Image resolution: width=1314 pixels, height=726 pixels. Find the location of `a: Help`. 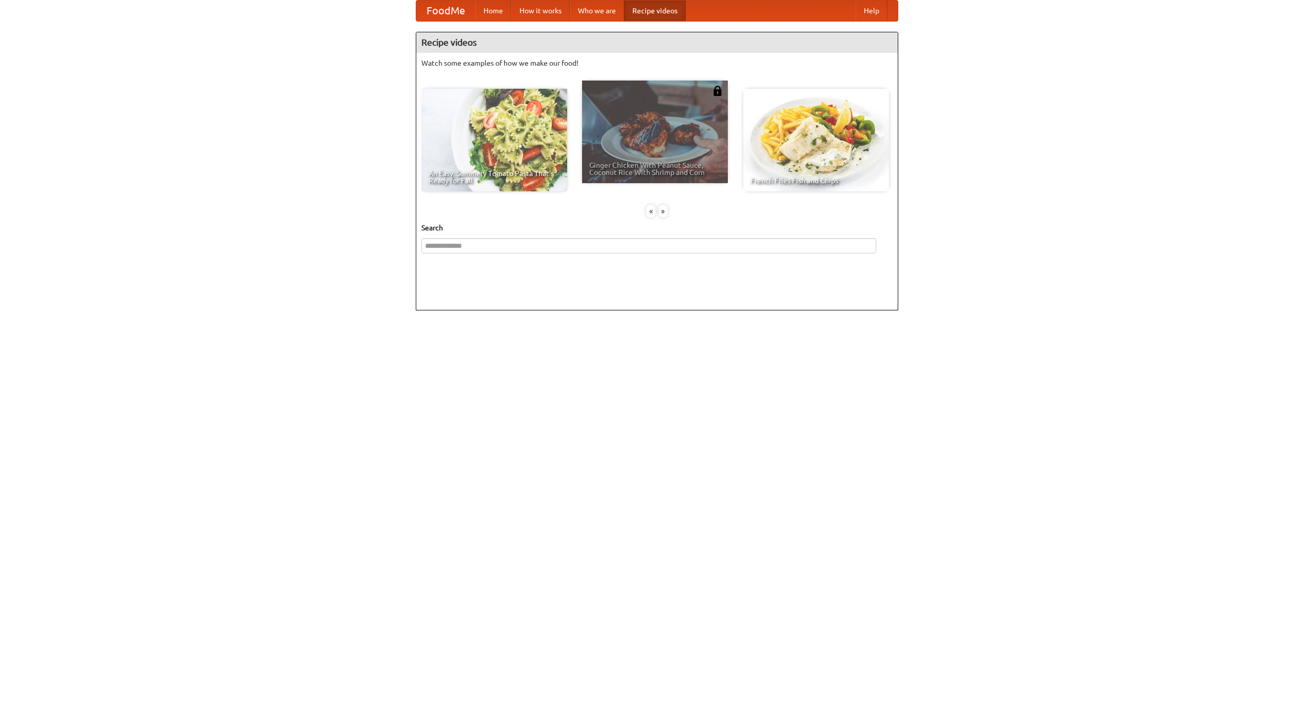

a: Help is located at coordinates (871, 11).